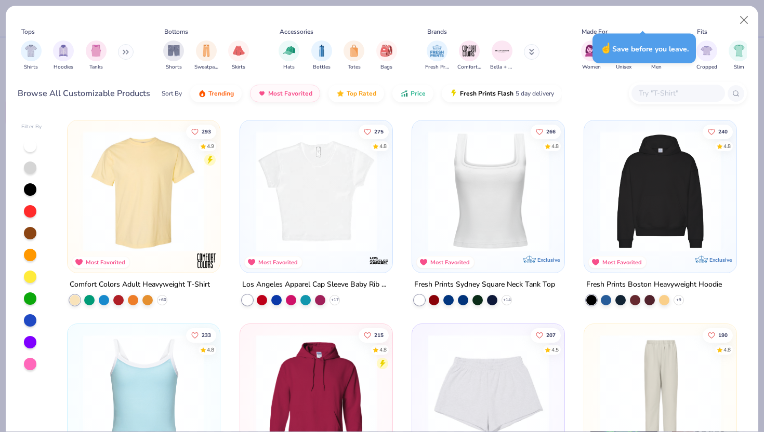 This screenshot has height=432, width=764. What do you see at coordinates (206, 50) in the screenshot?
I see `img: Sweatpants Image` at bounding box center [206, 50].